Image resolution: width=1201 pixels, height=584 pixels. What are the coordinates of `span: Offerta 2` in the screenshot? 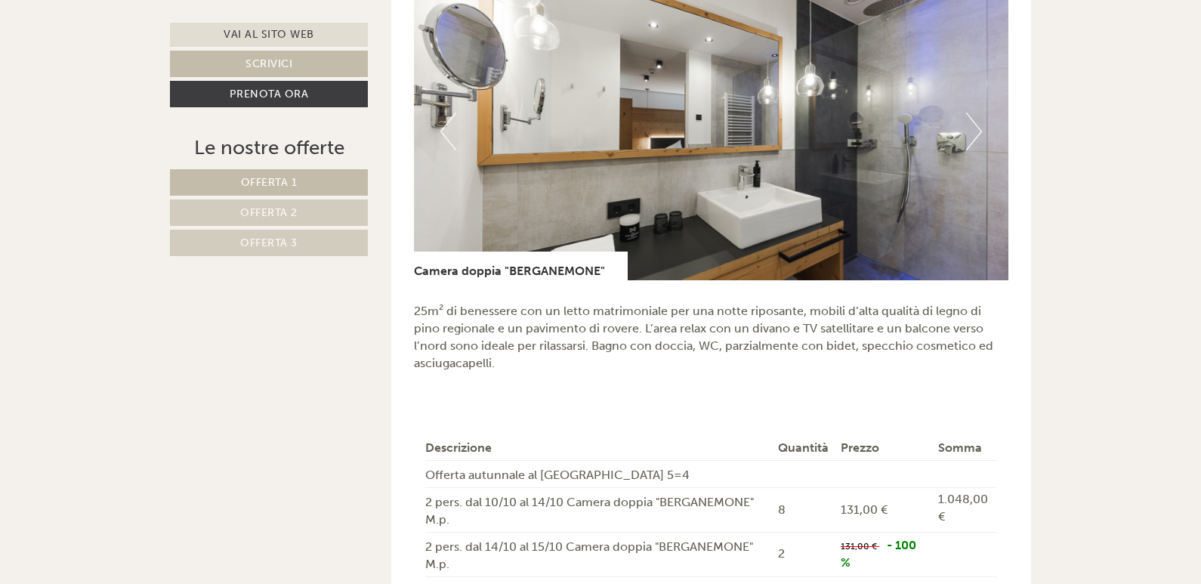 It's located at (269, 212).